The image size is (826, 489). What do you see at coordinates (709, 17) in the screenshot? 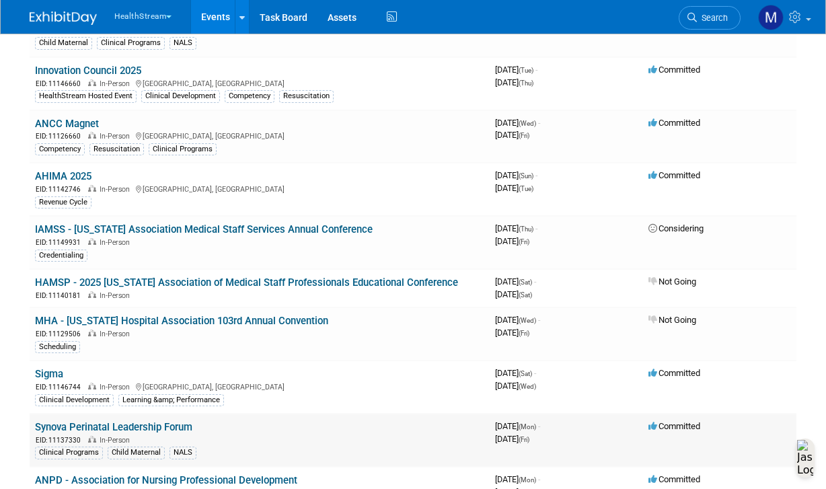
I see `a: Search` at bounding box center [709, 17].